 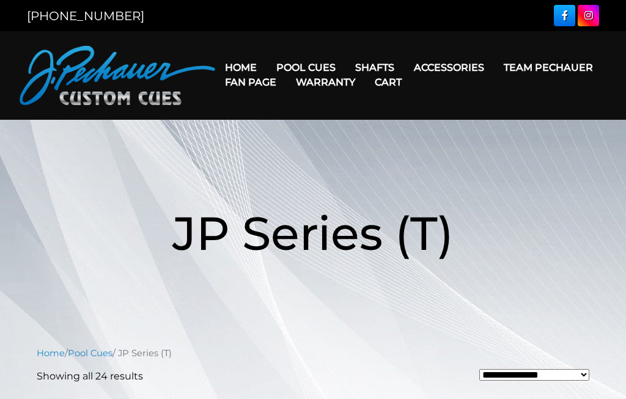 What do you see at coordinates (117, 75) in the screenshot?
I see `img: Pechauer Custom Cues` at bounding box center [117, 75].